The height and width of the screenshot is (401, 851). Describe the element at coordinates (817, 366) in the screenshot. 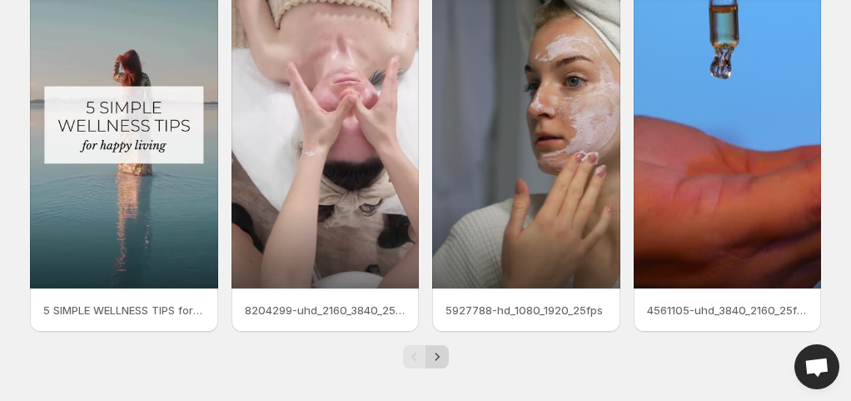

I see `a: Open chat` at that location.